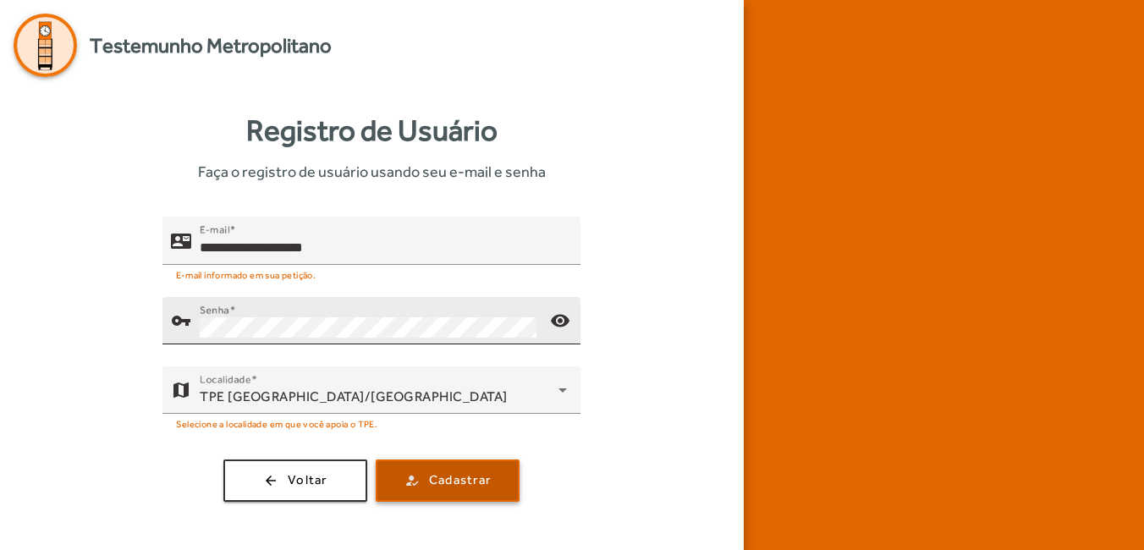 This screenshot has width=1144, height=550. What do you see at coordinates (214, 229) in the screenshot?
I see `mat-label: E-mail` at bounding box center [214, 229].